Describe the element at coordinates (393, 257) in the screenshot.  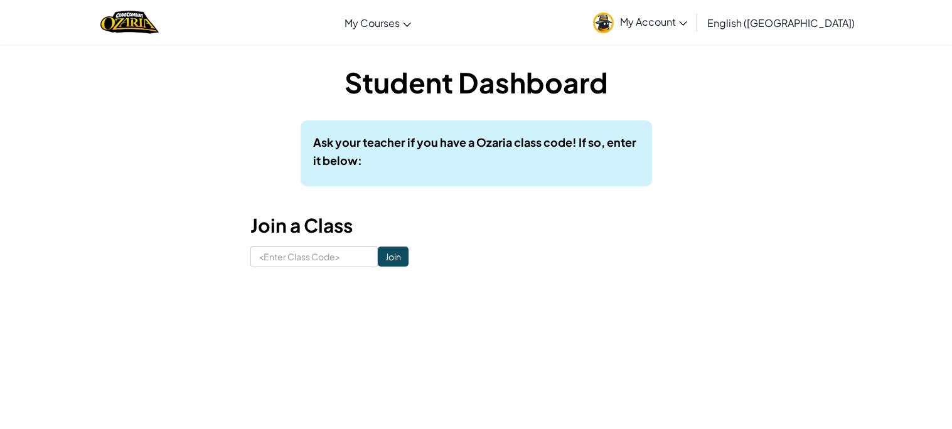
I see `input: Join` at that location.